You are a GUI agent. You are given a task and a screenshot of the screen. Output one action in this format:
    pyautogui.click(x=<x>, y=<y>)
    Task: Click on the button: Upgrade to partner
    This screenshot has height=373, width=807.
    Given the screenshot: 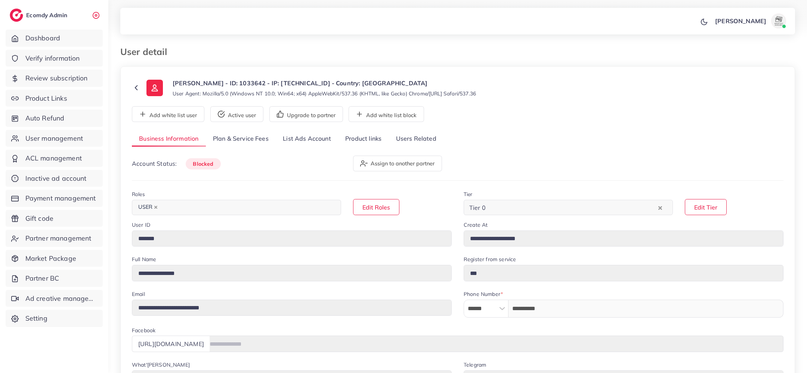 What is the action you would take?
    pyautogui.click(x=306, y=114)
    